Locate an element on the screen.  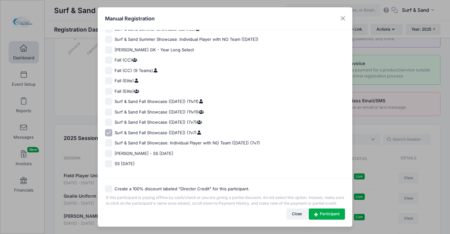
label: Create a 100% discount labeled "Director Credit" for this participant. is located at coordinates (182, 189).